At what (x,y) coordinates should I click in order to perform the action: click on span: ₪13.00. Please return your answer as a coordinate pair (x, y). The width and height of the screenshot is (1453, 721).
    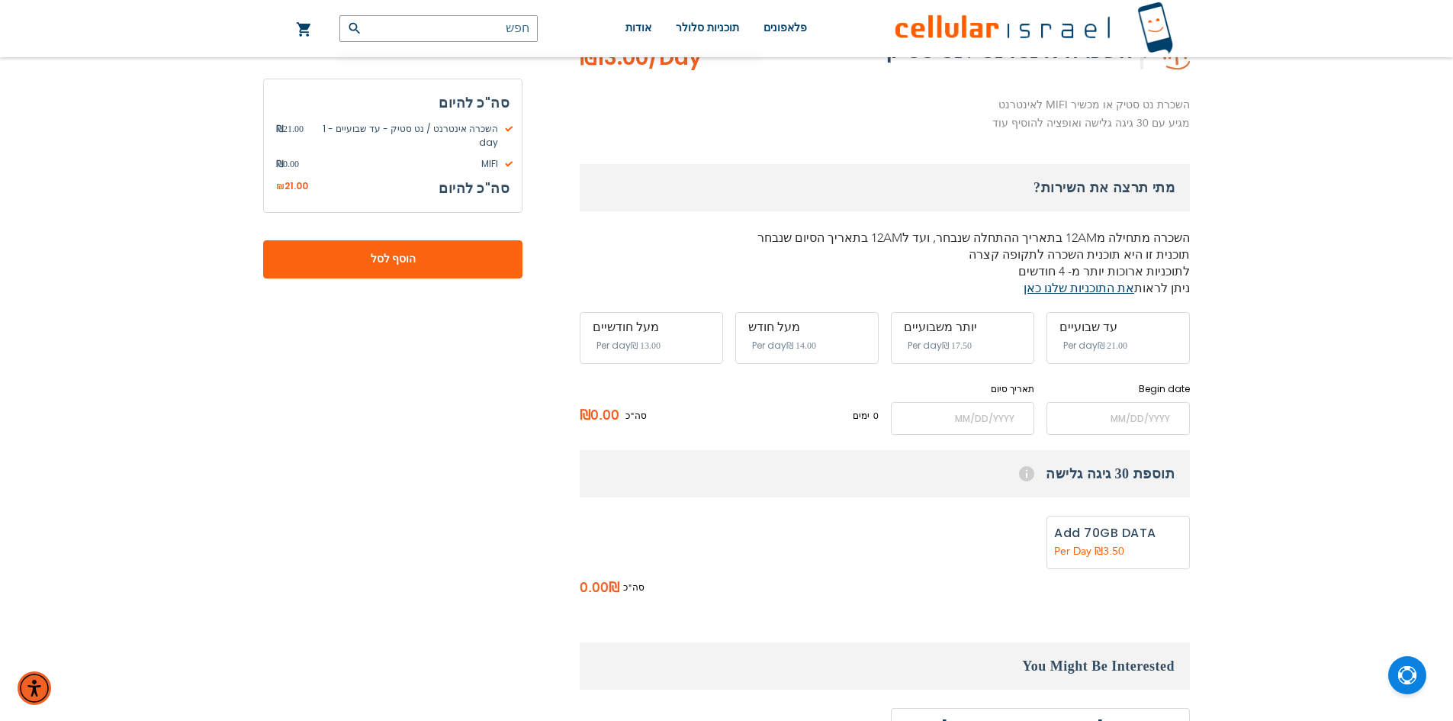
    Looking at the image, I should click on (641, 58).